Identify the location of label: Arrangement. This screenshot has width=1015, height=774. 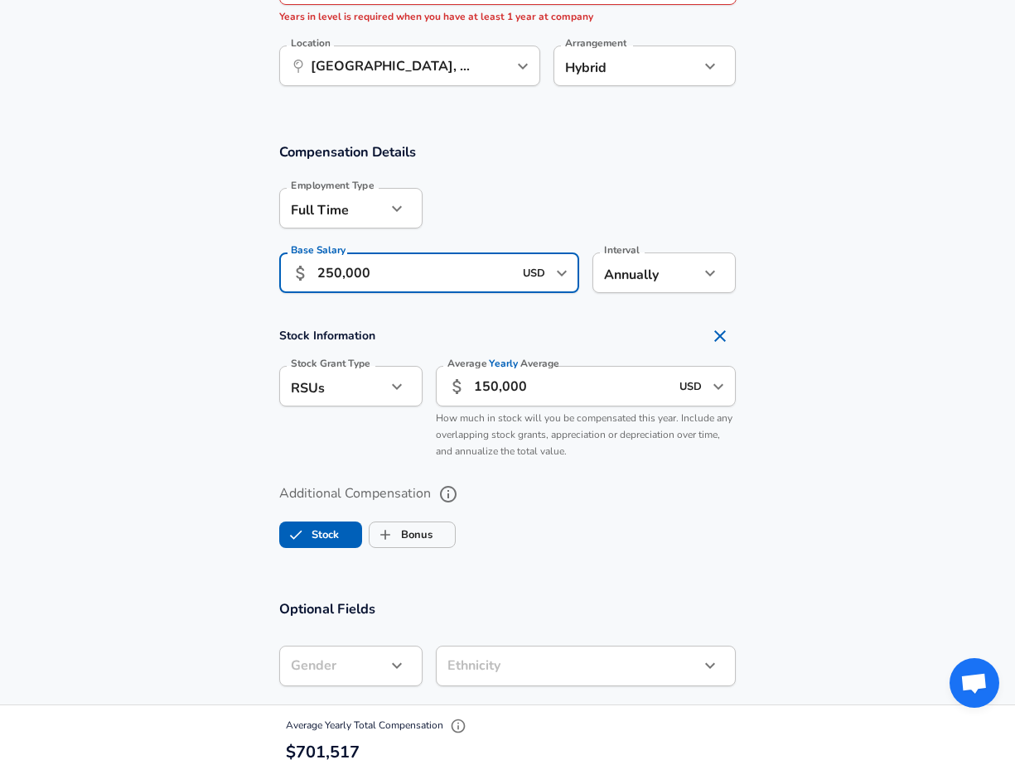
(595, 43).